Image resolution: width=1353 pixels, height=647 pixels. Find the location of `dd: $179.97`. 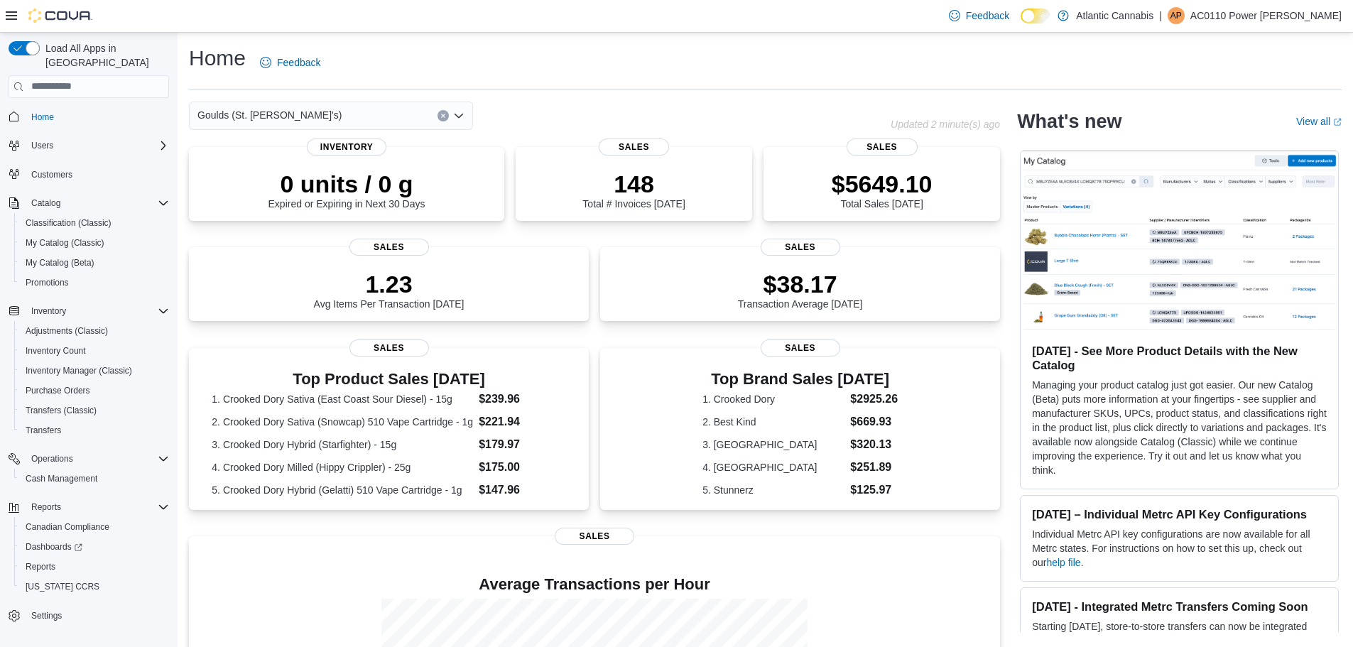

dd: $179.97 is located at coordinates (522, 445).